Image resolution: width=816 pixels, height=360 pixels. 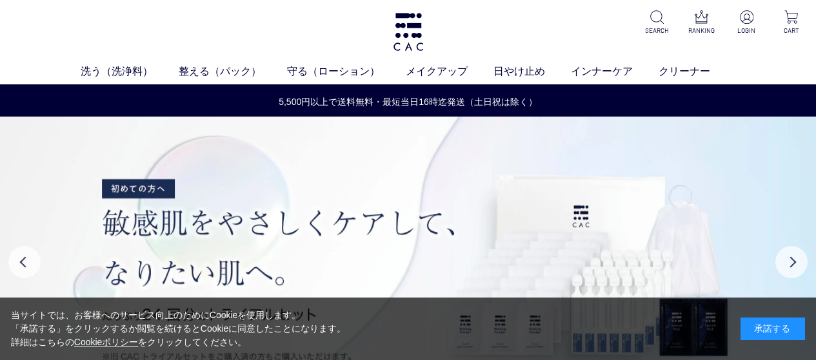 I want to click on a: CART, so click(x=790, y=23).